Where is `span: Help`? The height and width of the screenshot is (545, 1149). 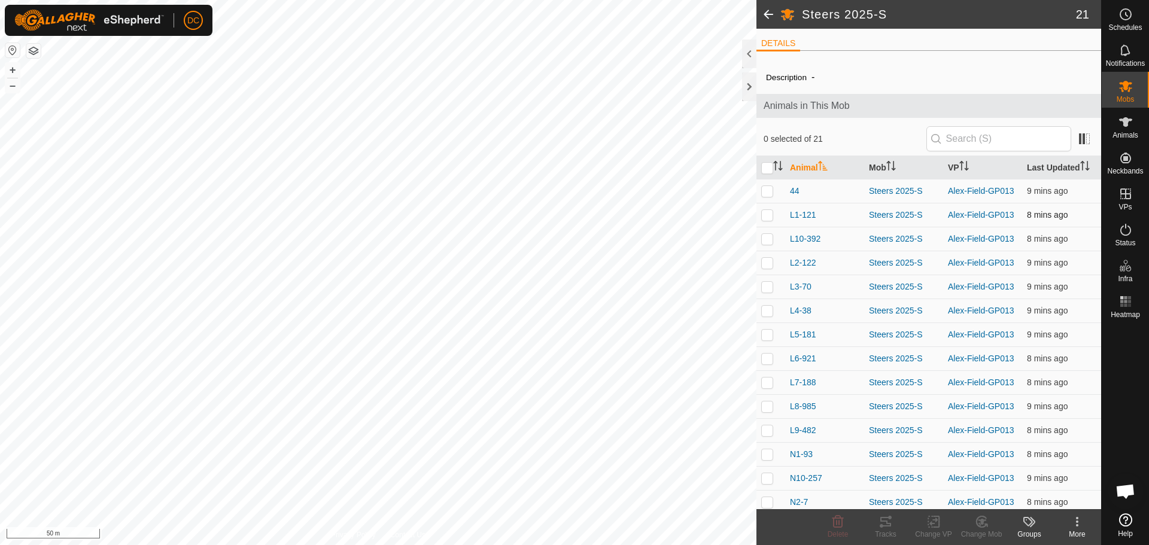 span: Help is located at coordinates (1125, 534).